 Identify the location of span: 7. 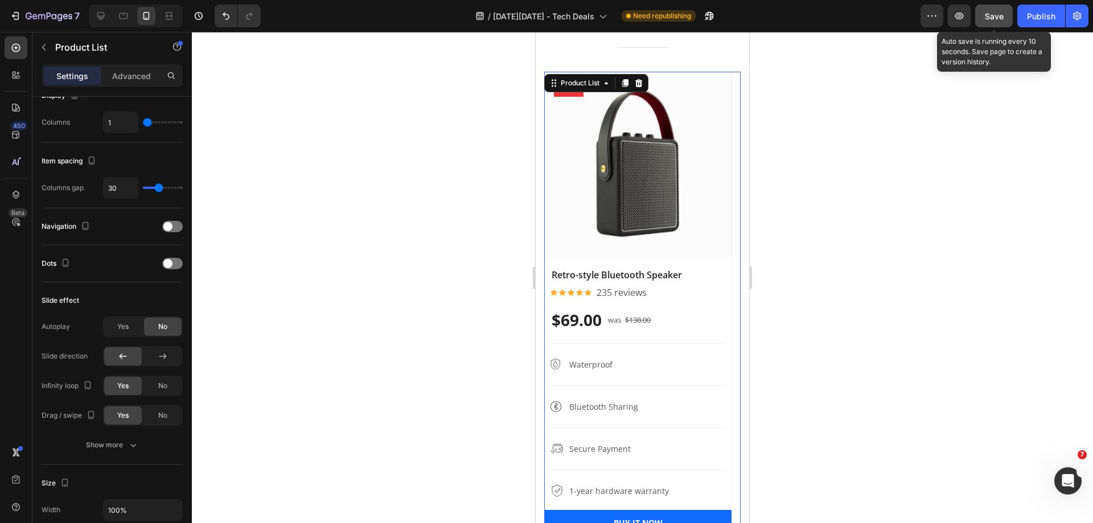
(1082, 455).